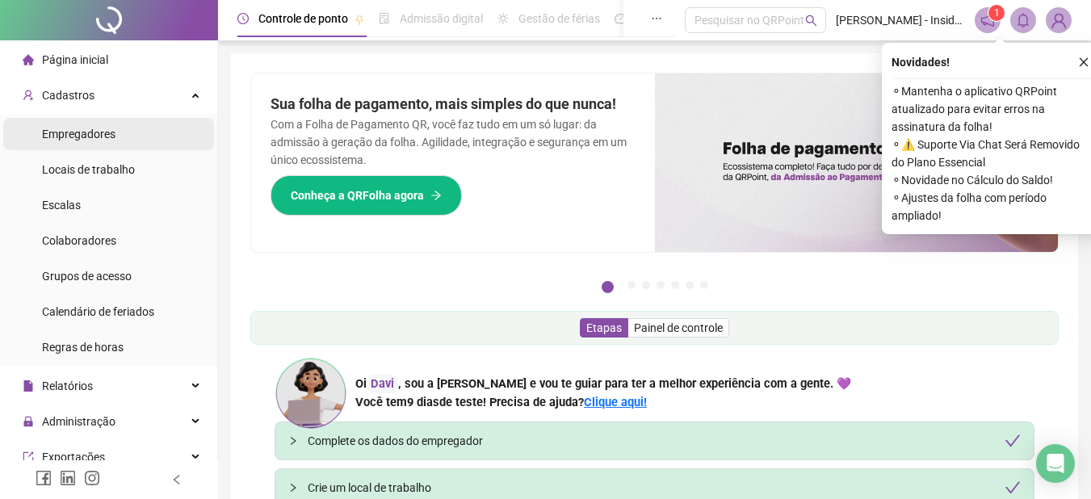 This screenshot has height=499, width=1091. What do you see at coordinates (73, 457) in the screenshot?
I see `span: Exportações` at bounding box center [73, 457].